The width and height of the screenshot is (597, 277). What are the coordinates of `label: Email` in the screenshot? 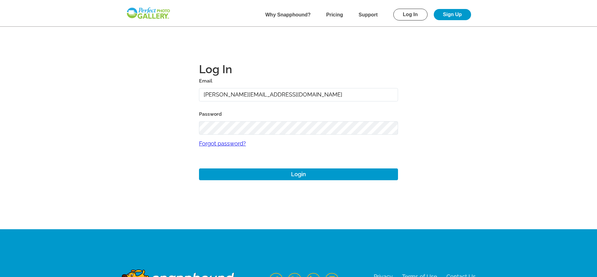 It's located at (298, 81).